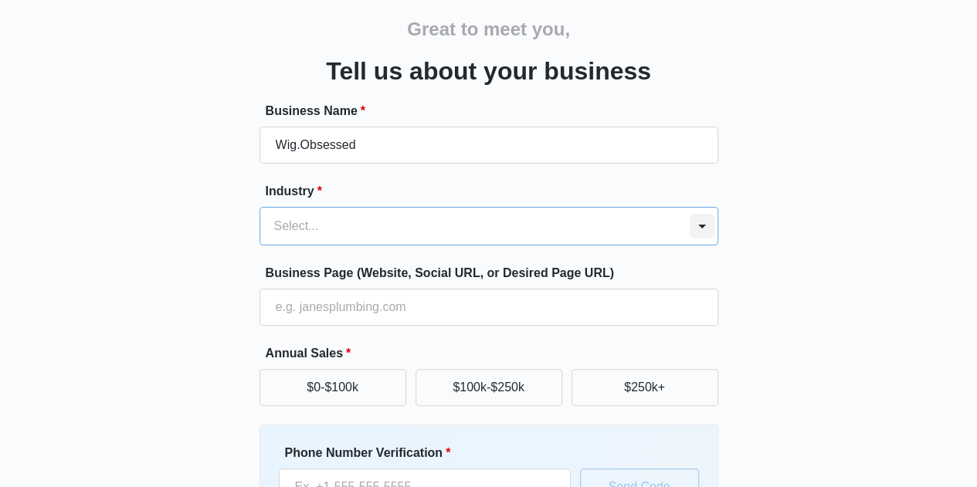 The height and width of the screenshot is (487, 977). Describe the element at coordinates (645, 388) in the screenshot. I see `button: $250k+` at that location.